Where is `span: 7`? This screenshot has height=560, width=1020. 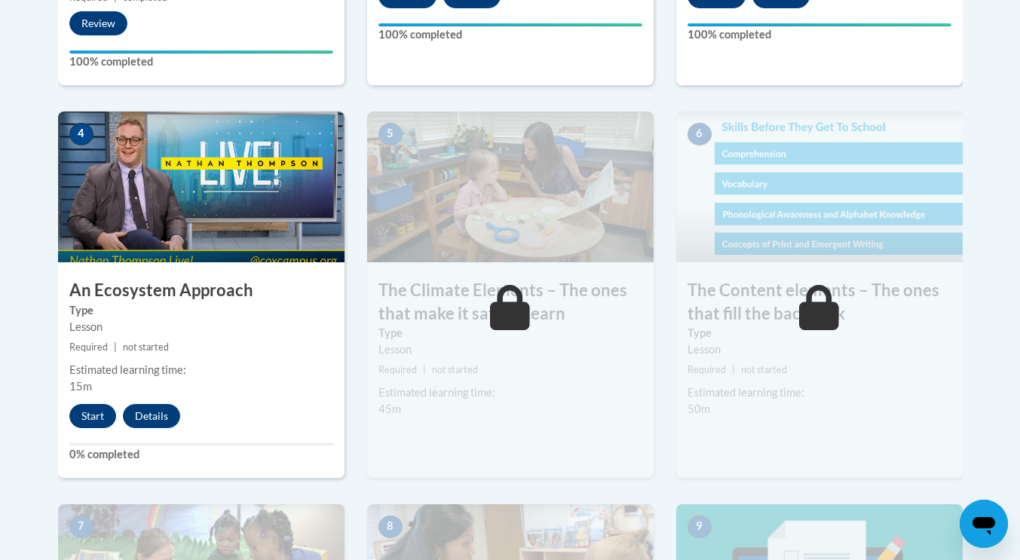
span: 7 is located at coordinates (81, 527).